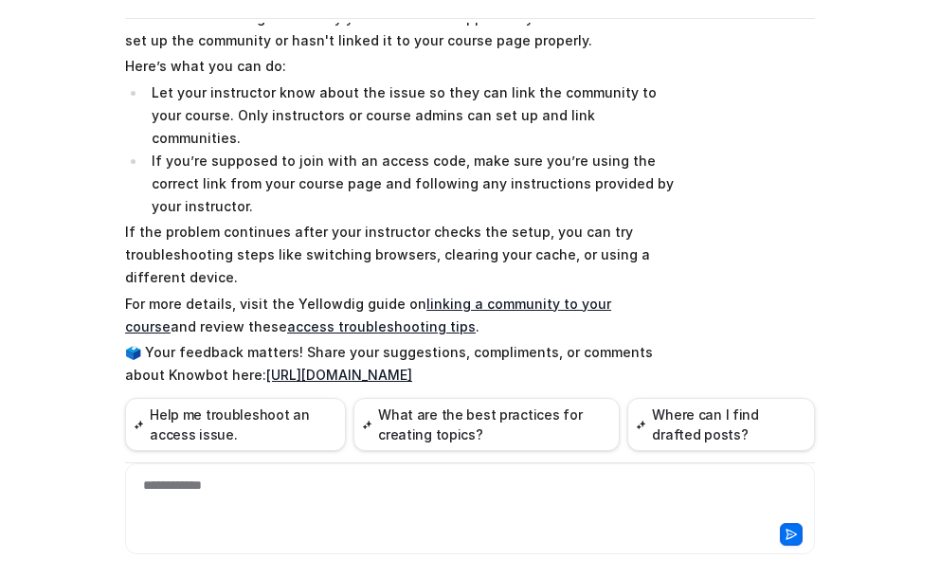 The width and height of the screenshot is (940, 577). Describe the element at coordinates (381, 326) in the screenshot. I see `a: access troubleshooting tips` at that location.